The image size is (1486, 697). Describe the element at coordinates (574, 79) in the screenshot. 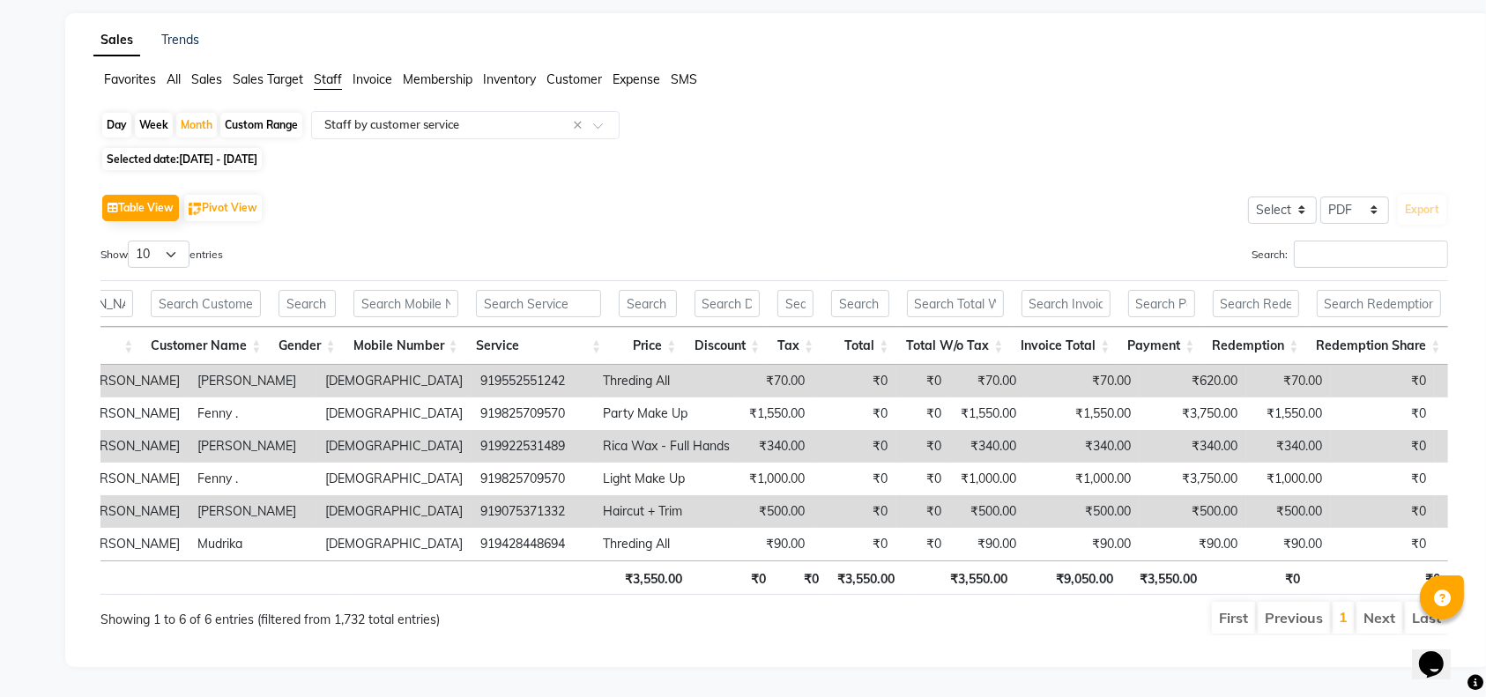

I see `span: Customer` at that location.